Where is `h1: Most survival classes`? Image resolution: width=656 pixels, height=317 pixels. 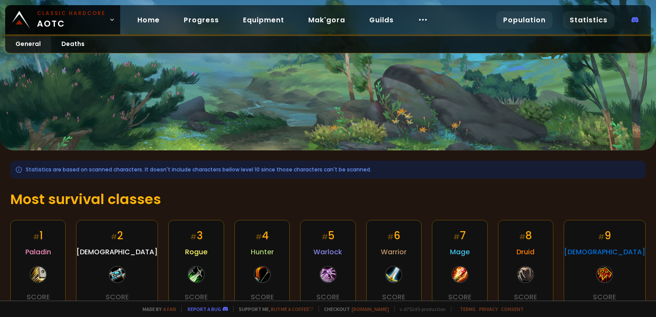 h1: Most survival classes is located at coordinates (328, 199).